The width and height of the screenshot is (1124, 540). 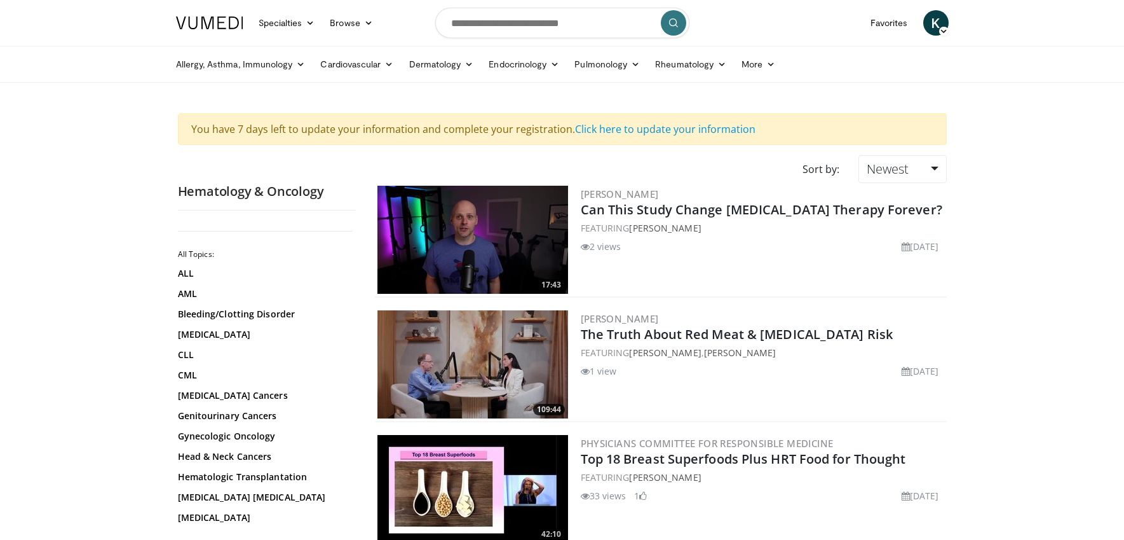 I want to click on div: Sort by:, so click(x=821, y=169).